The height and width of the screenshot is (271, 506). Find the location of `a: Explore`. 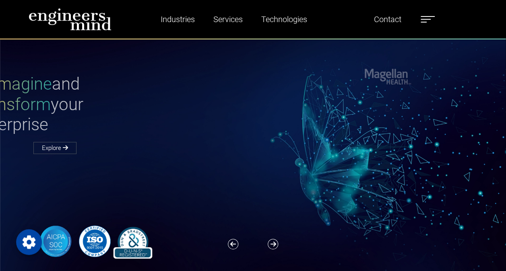

a: Explore is located at coordinates (55, 148).